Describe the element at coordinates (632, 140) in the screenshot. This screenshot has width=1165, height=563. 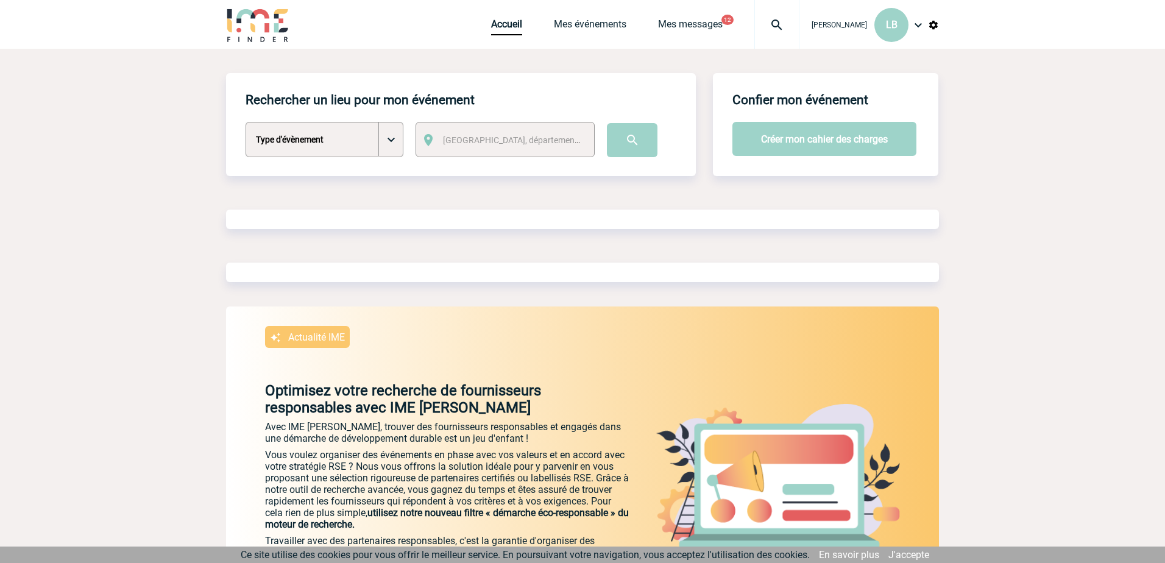
I see `input: Submit` at that location.